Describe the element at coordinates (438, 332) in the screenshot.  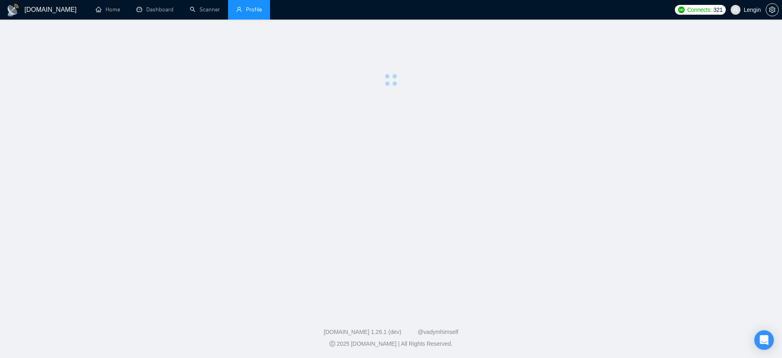
I see `a: @vadymhimself` at that location.